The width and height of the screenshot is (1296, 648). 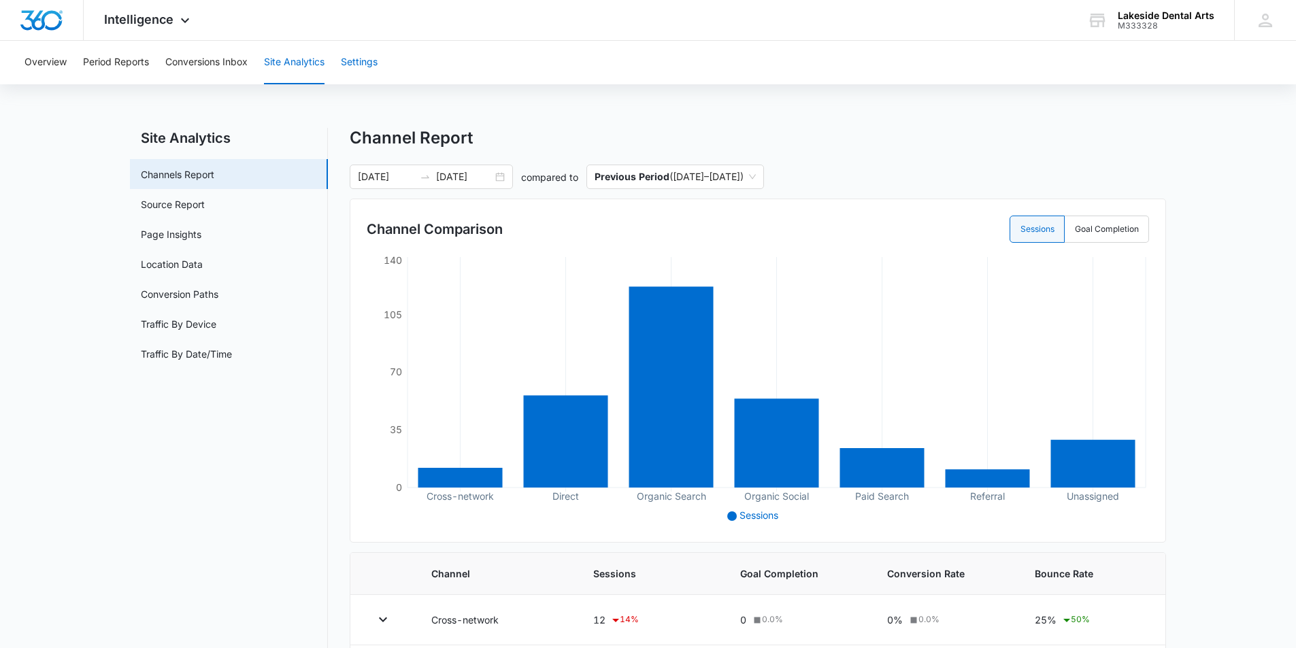 I want to click on div: 50 %, so click(x=1076, y=621).